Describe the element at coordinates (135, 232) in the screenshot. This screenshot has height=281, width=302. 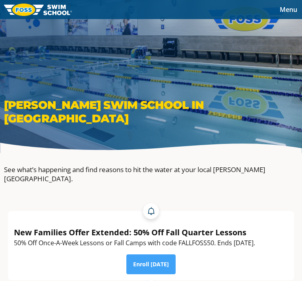
I see `div: New Families Offer Extended: 50% Off Fall Quarter Lessons` at that location.